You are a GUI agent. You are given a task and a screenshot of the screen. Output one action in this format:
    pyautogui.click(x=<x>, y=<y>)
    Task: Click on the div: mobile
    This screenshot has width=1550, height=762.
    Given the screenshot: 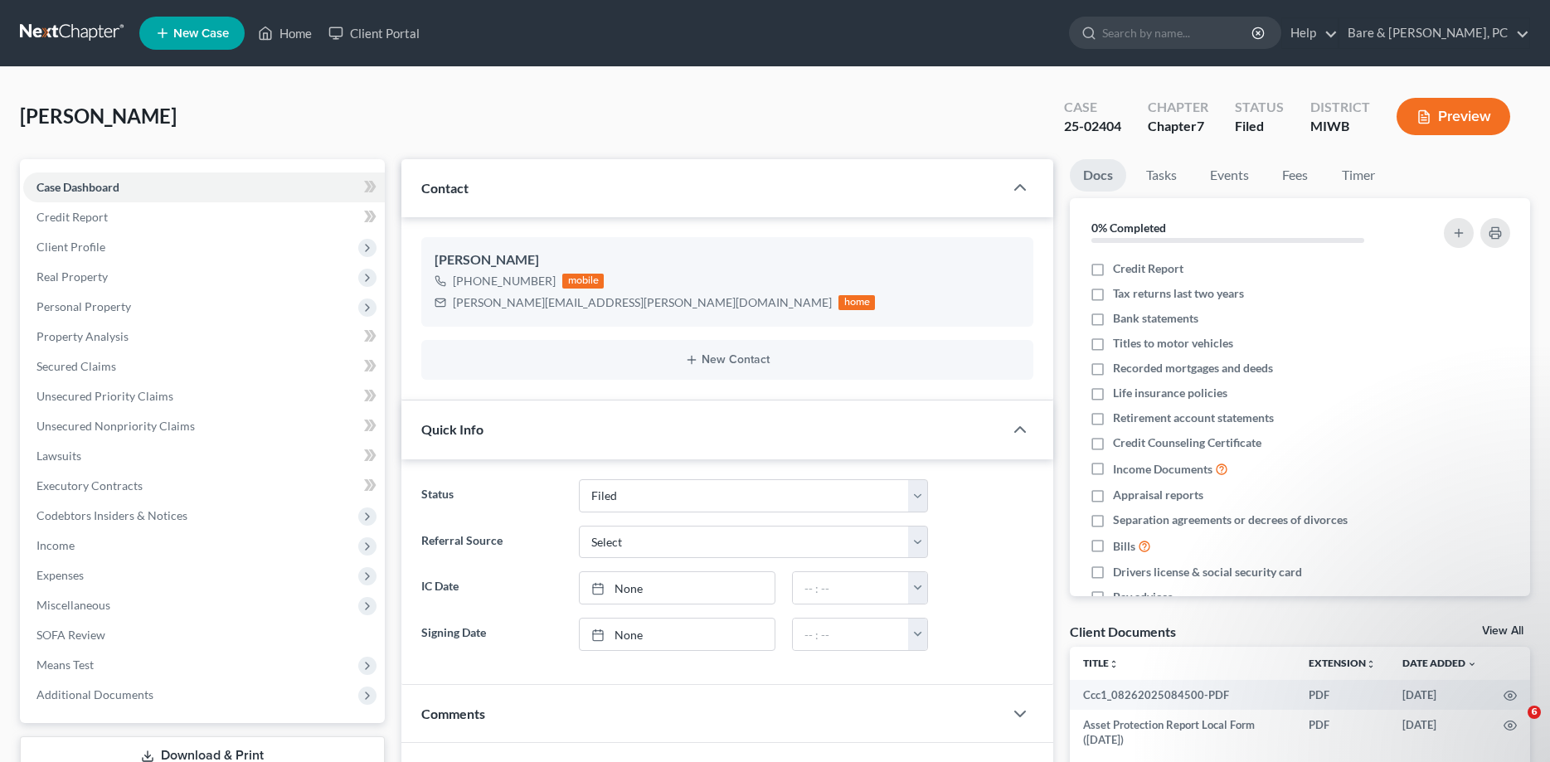 What is the action you would take?
    pyautogui.click(x=583, y=281)
    